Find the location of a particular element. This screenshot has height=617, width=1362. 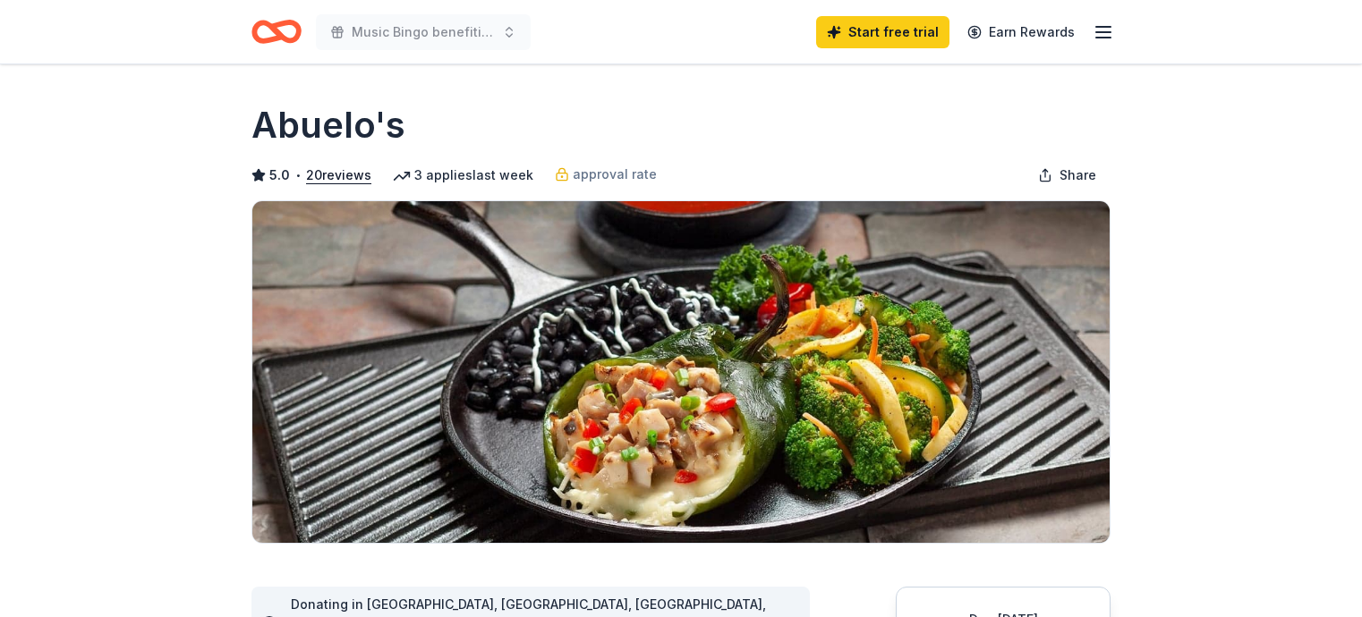

a: approval rate is located at coordinates (606, 174).